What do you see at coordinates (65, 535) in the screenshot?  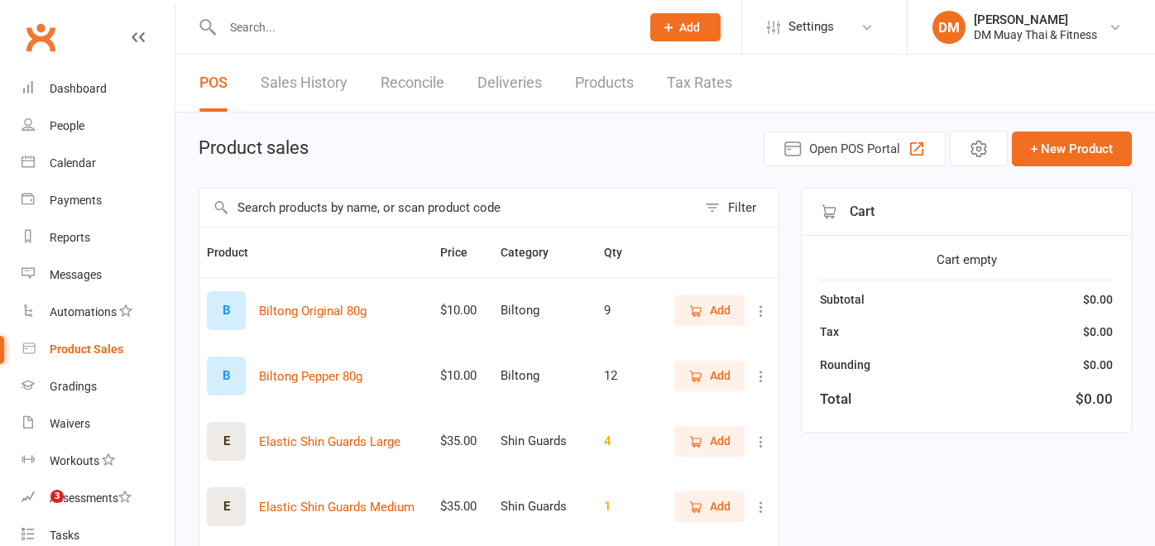 I see `div: Tasks` at bounding box center [65, 535].